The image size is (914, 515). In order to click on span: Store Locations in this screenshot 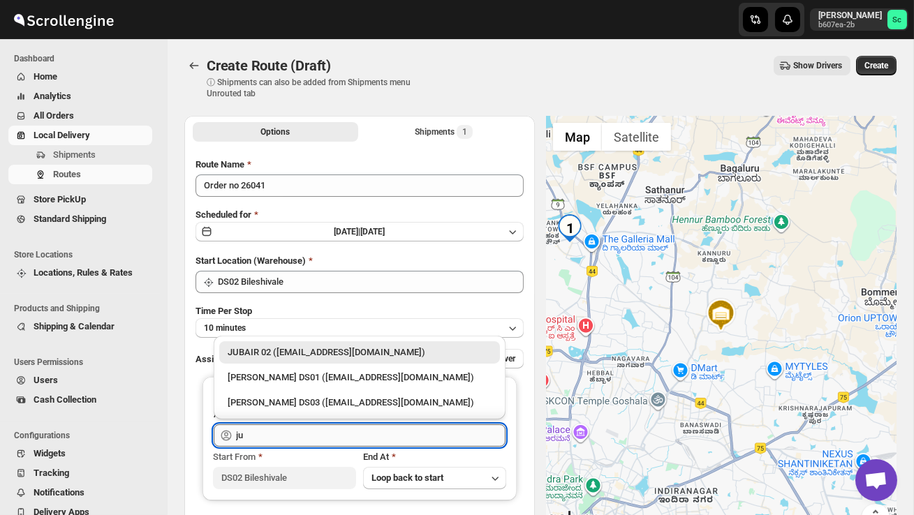, I will do `click(86, 255)`.